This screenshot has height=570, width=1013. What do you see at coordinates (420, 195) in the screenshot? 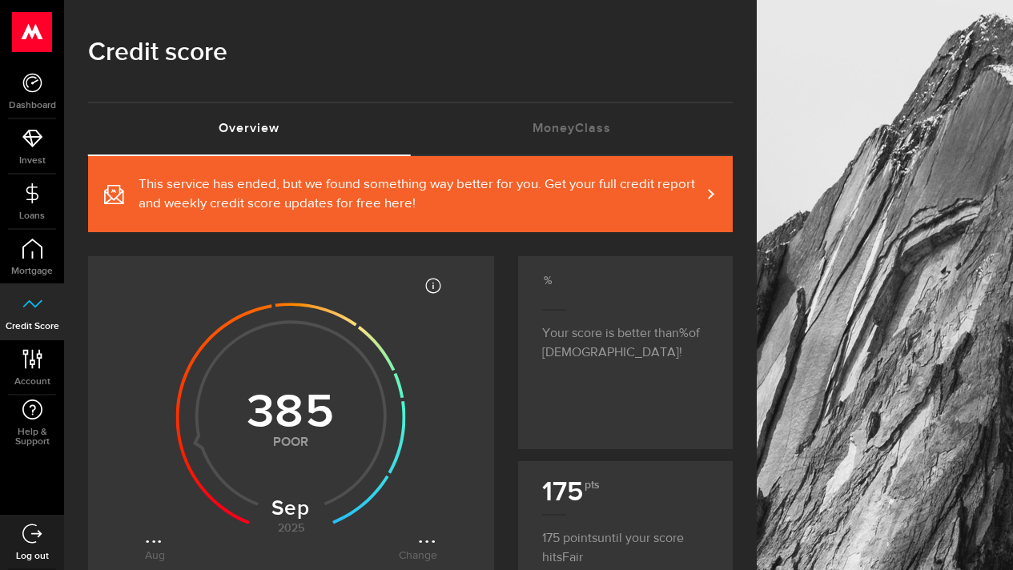
I see `span: This service has ended, but we found something way better for you. Get your full credit report an...` at bounding box center [420, 195].